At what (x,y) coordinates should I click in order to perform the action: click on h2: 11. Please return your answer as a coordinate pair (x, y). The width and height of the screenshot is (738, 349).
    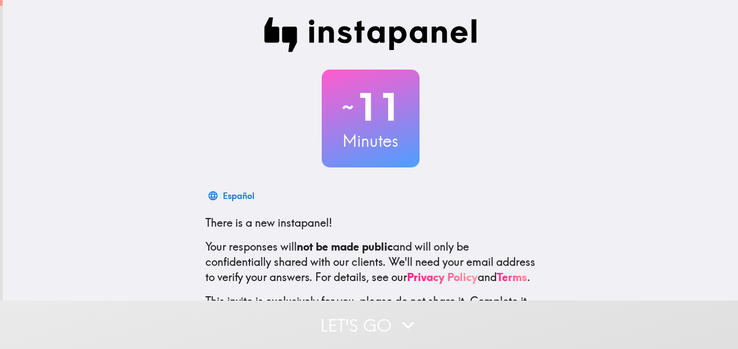
    Looking at the image, I should click on (371, 107).